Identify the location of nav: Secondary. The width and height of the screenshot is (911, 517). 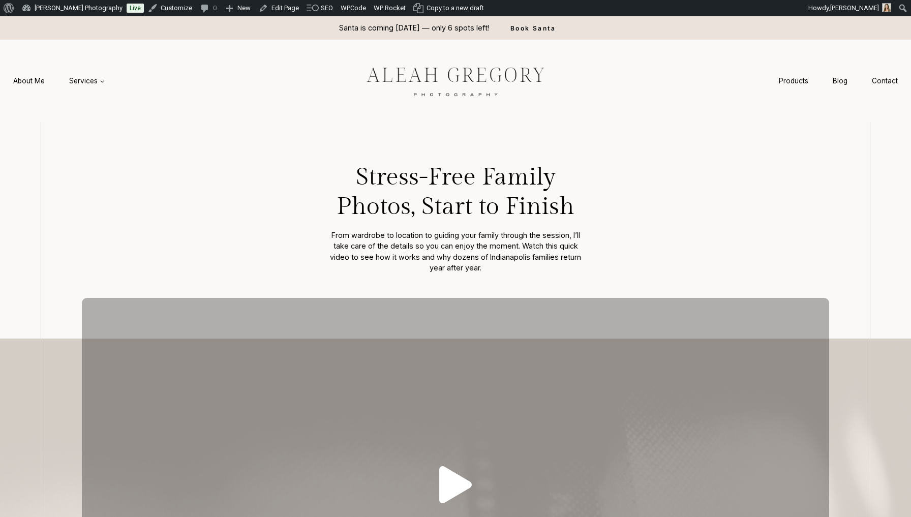
(839, 81).